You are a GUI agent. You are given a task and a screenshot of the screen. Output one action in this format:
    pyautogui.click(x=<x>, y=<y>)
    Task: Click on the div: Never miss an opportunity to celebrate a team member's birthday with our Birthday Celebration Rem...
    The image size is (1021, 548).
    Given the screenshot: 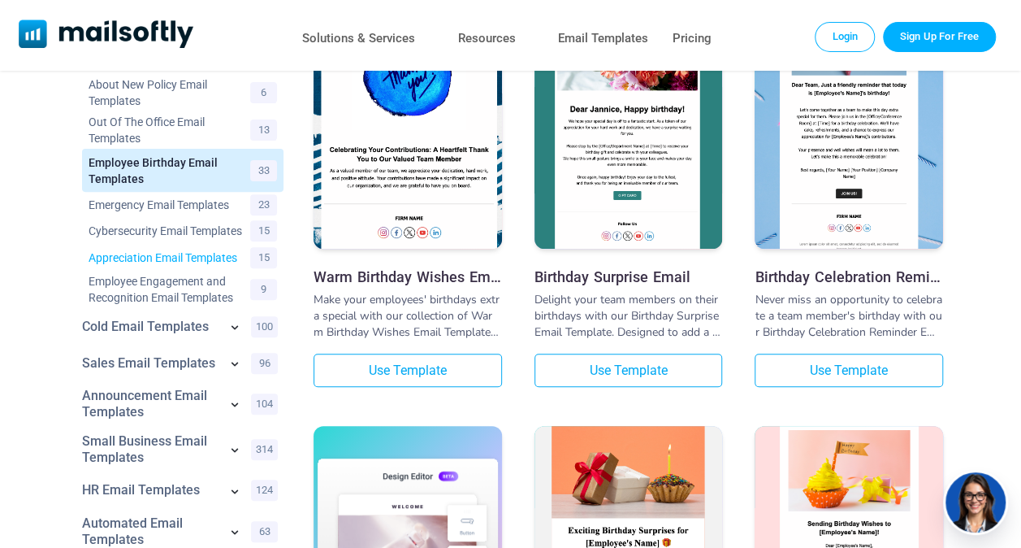 What is the action you would take?
    pyautogui.click(x=849, y=316)
    